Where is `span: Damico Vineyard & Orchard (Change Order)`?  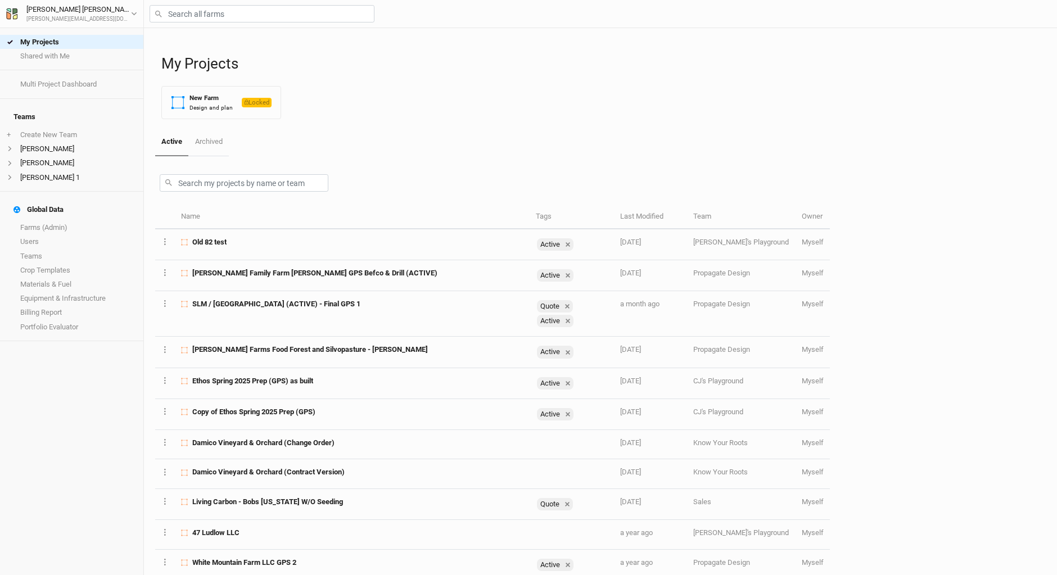 span: Damico Vineyard & Orchard (Change Order) is located at coordinates (263, 443).